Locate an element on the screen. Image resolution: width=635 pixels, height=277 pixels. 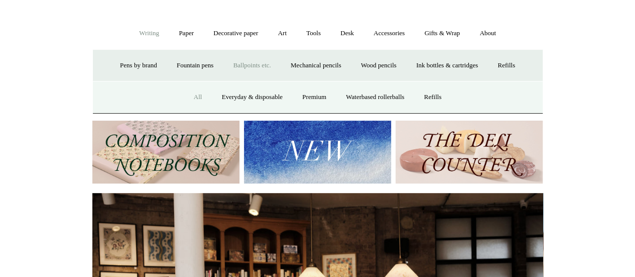
a: Mechanical pencils is located at coordinates (316, 65).